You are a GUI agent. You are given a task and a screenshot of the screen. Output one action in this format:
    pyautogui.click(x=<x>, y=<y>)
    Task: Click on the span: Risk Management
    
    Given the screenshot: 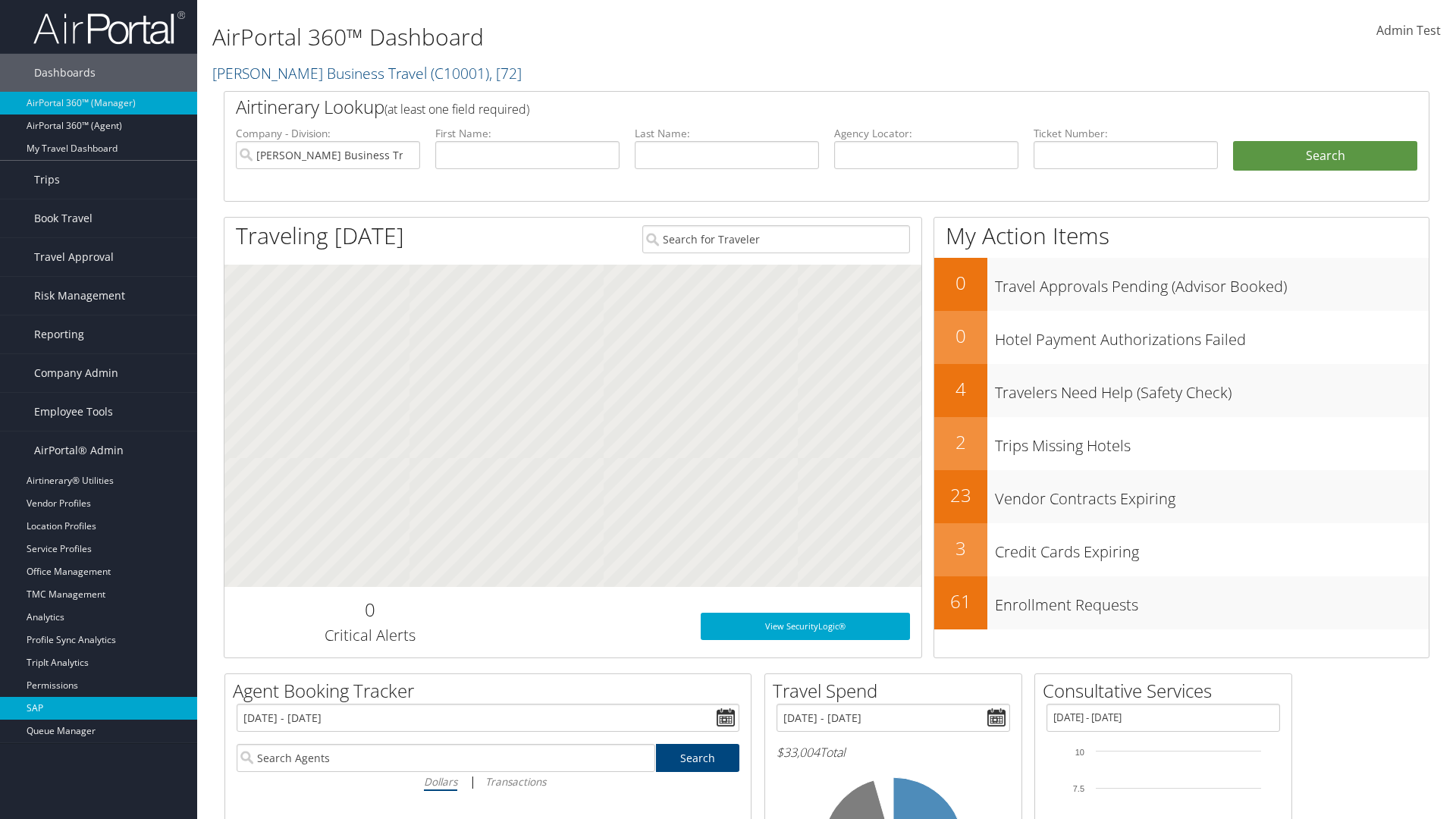 What is the action you would take?
    pyautogui.click(x=80, y=296)
    